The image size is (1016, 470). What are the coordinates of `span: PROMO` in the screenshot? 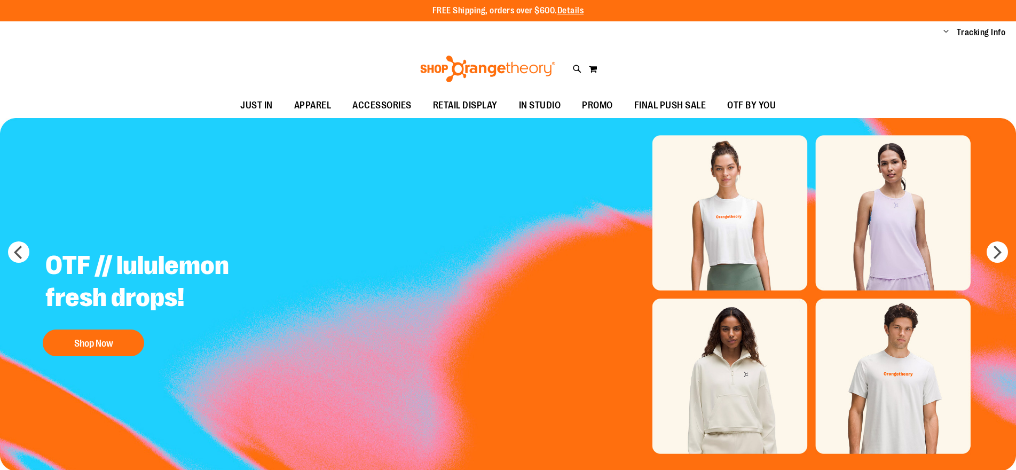 It's located at (598, 105).